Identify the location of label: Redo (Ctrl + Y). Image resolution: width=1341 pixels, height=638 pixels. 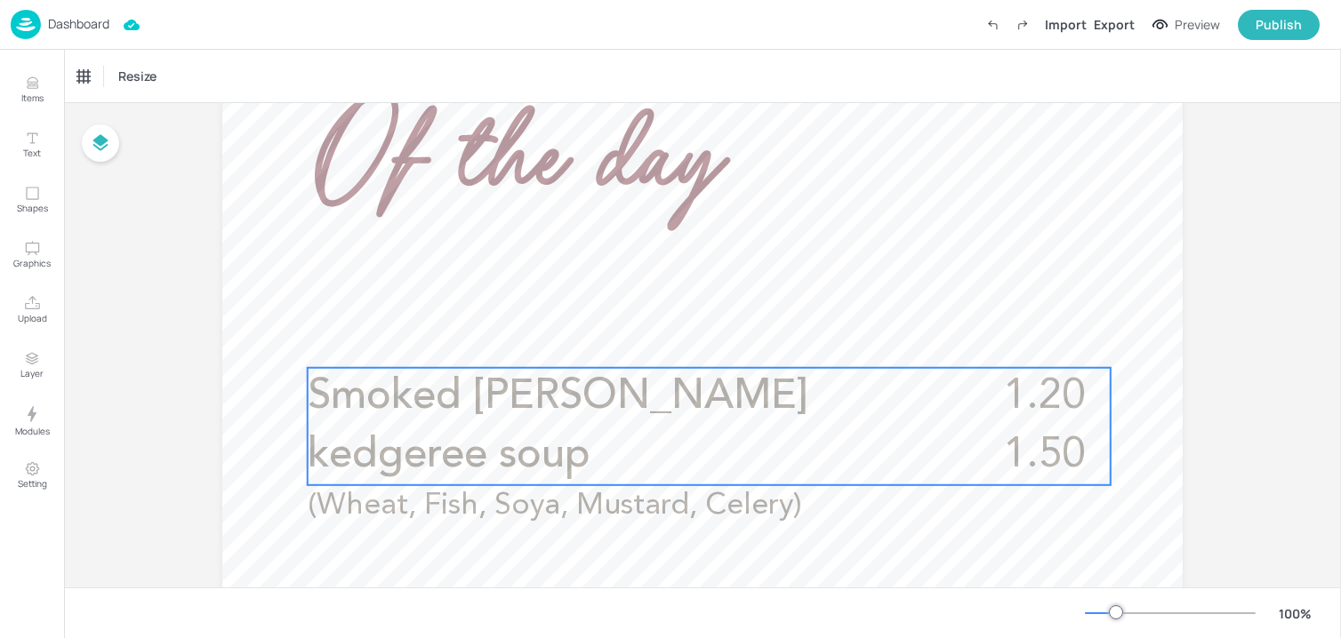
(1022, 25).